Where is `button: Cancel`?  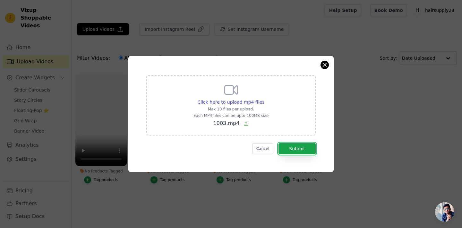 button: Cancel is located at coordinates (263, 149).